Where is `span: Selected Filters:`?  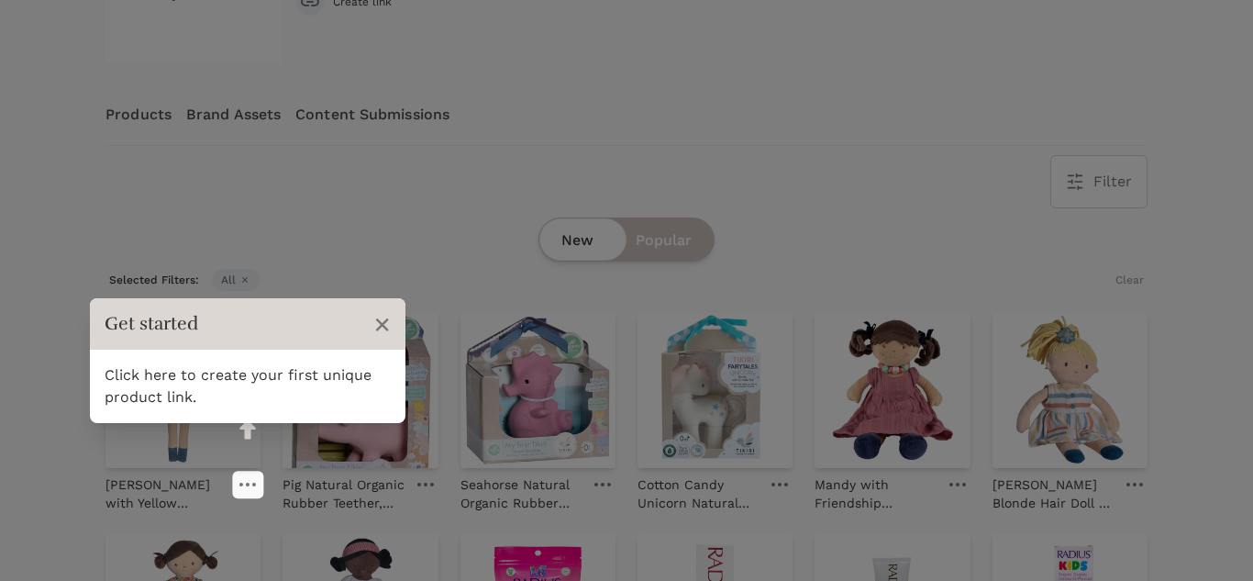
span: Selected Filters: is located at coordinates (154, 280).